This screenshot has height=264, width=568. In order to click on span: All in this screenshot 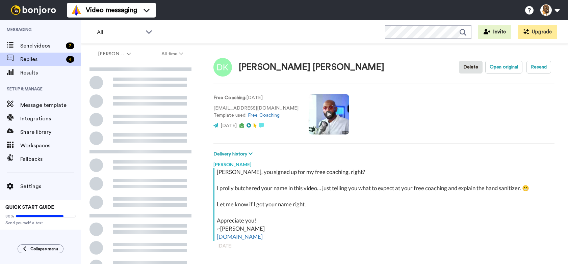, I will do `click(120, 32)`.